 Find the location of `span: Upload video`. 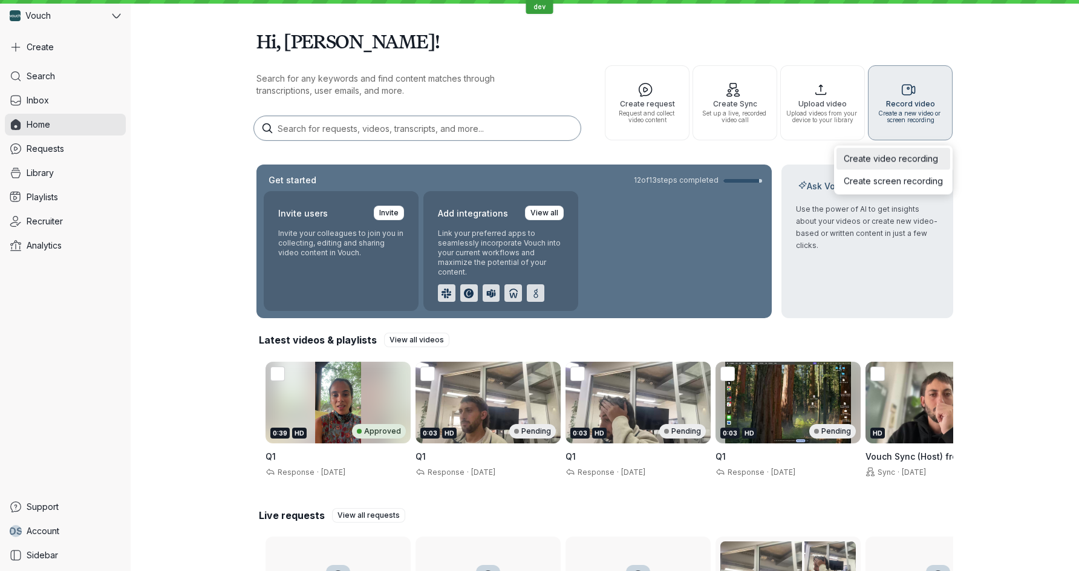

span: Upload video is located at coordinates (822, 103).